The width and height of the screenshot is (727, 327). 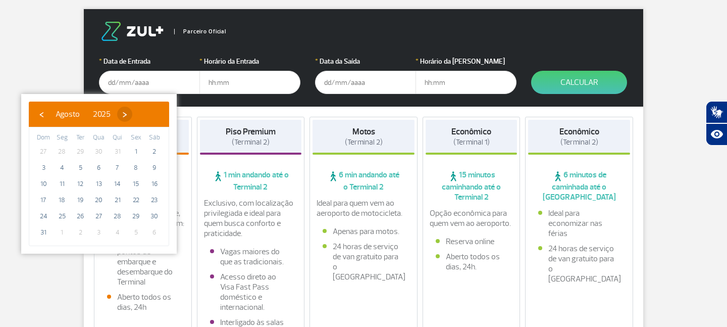 I want to click on span: 15 minutos caminhando até o Terminal 2, so click(x=472, y=186).